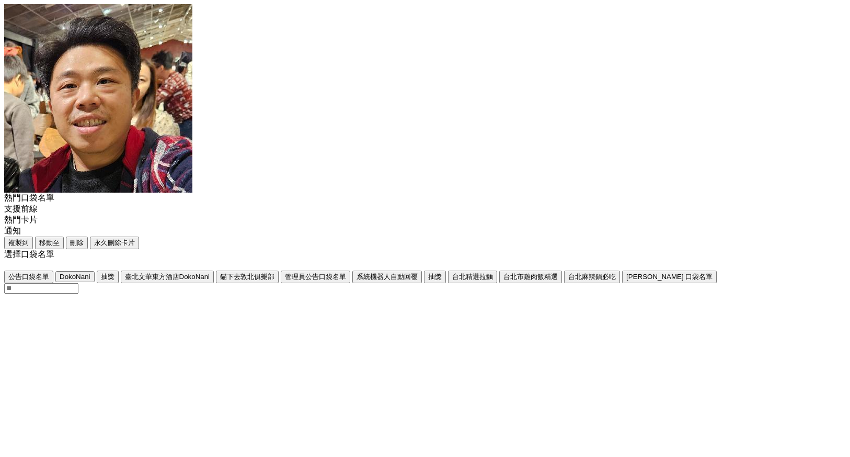  I want to click on button: 台北市雞肉飯精選, so click(531, 277).